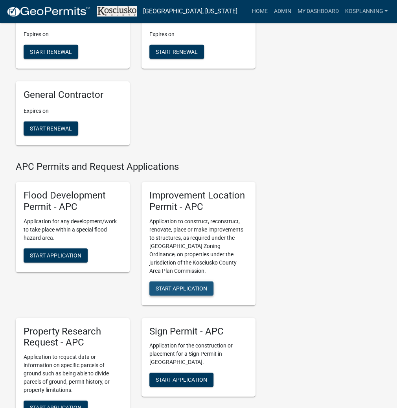  Describe the element at coordinates (73, 95) in the screenshot. I see `h5: General Contractor` at that location.